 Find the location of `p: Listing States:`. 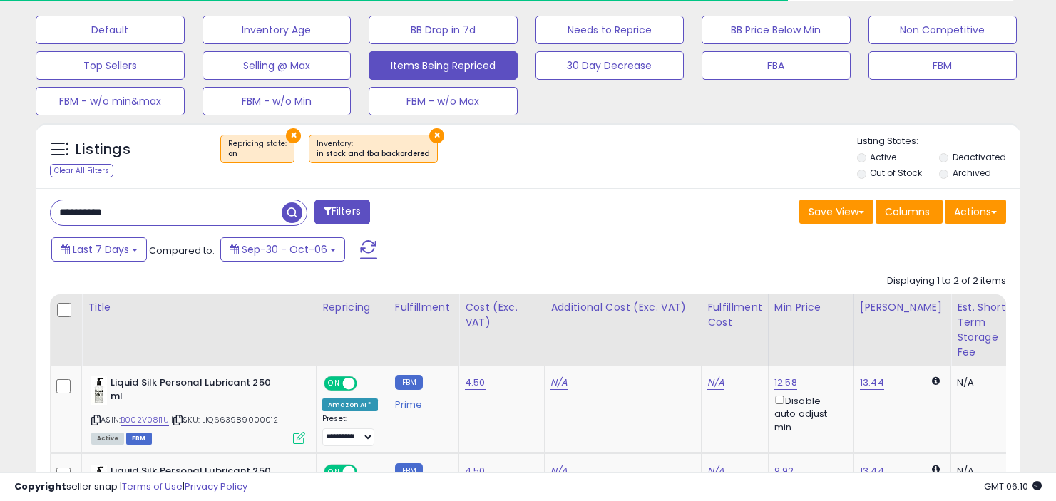

p: Listing States: is located at coordinates (939, 141).